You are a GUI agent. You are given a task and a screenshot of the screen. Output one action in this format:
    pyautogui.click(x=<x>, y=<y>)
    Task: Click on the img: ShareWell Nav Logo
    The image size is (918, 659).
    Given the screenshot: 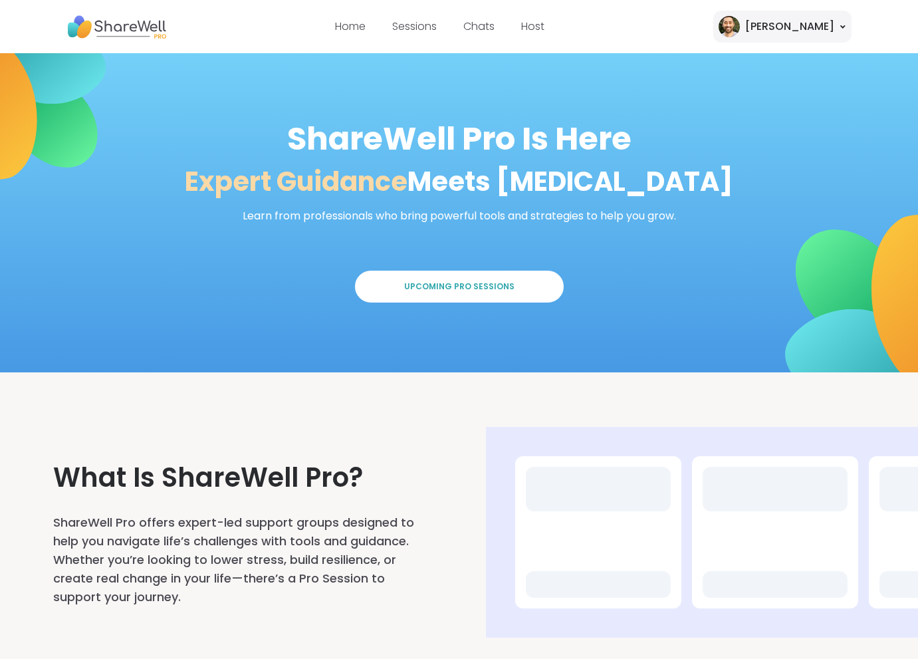 What is the action you would take?
    pyautogui.click(x=116, y=27)
    